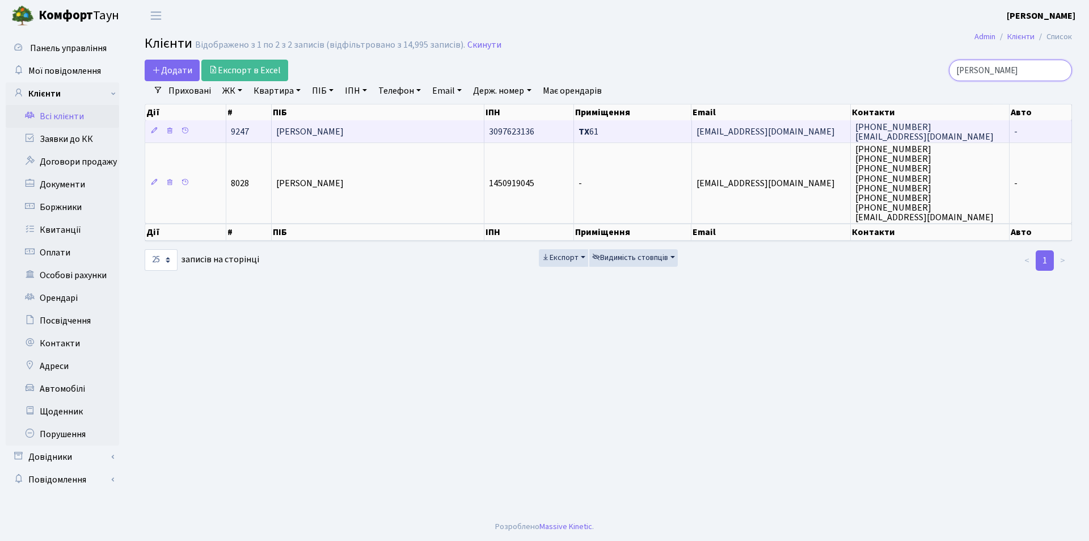  Describe the element at coordinates (1011, 70) in the screenshot. I see `input: Пошук...` at that location.